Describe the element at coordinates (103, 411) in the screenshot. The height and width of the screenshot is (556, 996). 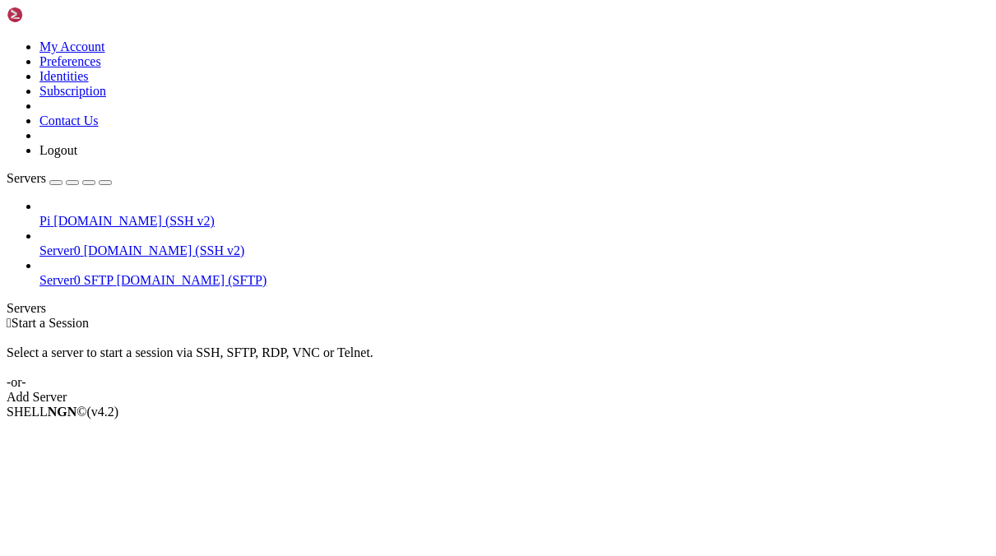
I see `span: 4.2.0` at that location.